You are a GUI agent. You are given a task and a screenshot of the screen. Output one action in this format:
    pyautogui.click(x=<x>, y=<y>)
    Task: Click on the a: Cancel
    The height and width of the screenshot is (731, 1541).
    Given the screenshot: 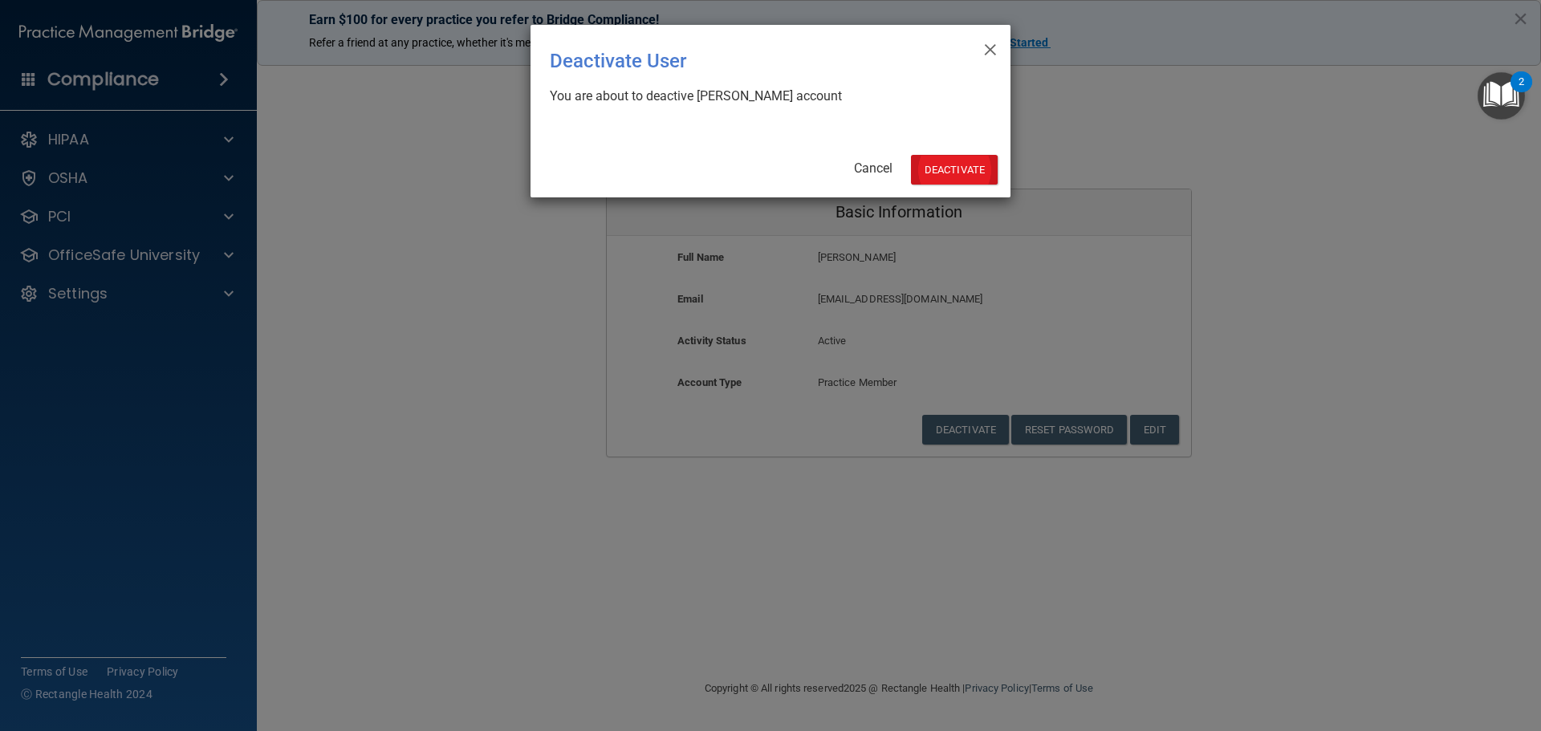 What is the action you would take?
    pyautogui.click(x=873, y=168)
    